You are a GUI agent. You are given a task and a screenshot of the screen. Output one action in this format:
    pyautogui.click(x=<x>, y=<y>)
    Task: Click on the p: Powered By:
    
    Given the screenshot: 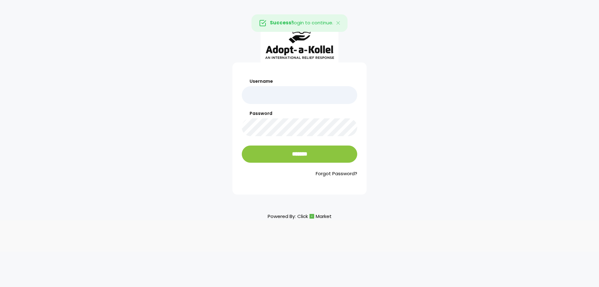 What is the action you would take?
    pyautogui.click(x=300, y=216)
    